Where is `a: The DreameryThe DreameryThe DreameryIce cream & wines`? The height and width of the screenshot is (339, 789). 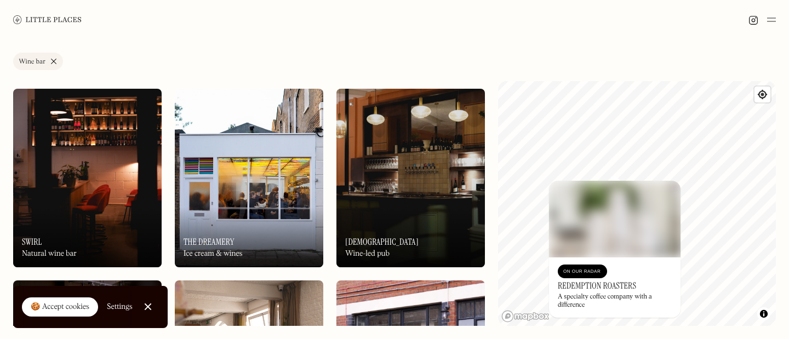 a: The DreameryThe DreameryThe DreameryIce cream & wines is located at coordinates (249, 177).